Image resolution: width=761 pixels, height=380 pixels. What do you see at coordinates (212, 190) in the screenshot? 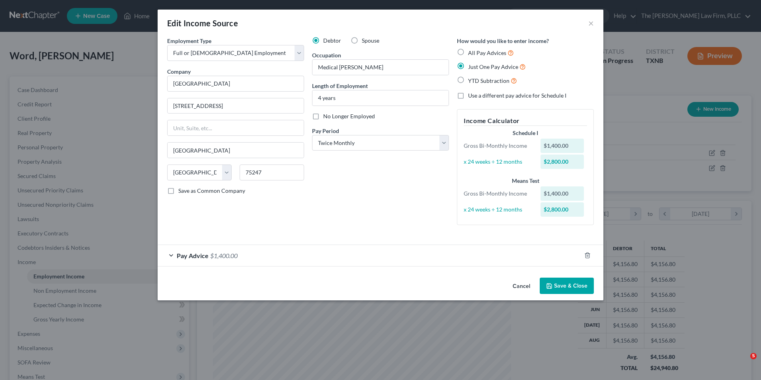
I see `span: Save as Common Company` at bounding box center [212, 190].